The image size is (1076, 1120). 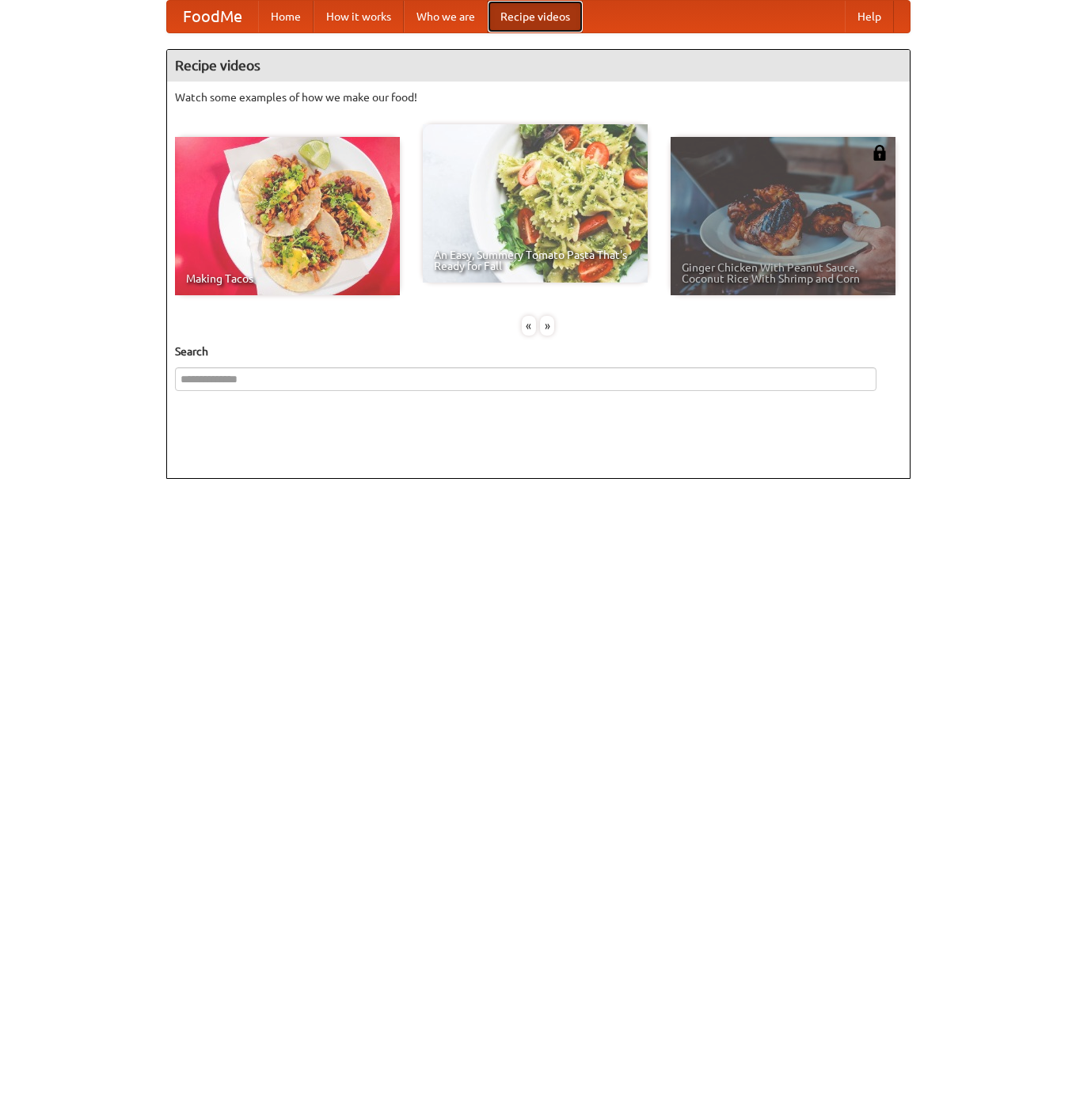 What do you see at coordinates (535, 17) in the screenshot?
I see `a: Recipe videos` at bounding box center [535, 17].